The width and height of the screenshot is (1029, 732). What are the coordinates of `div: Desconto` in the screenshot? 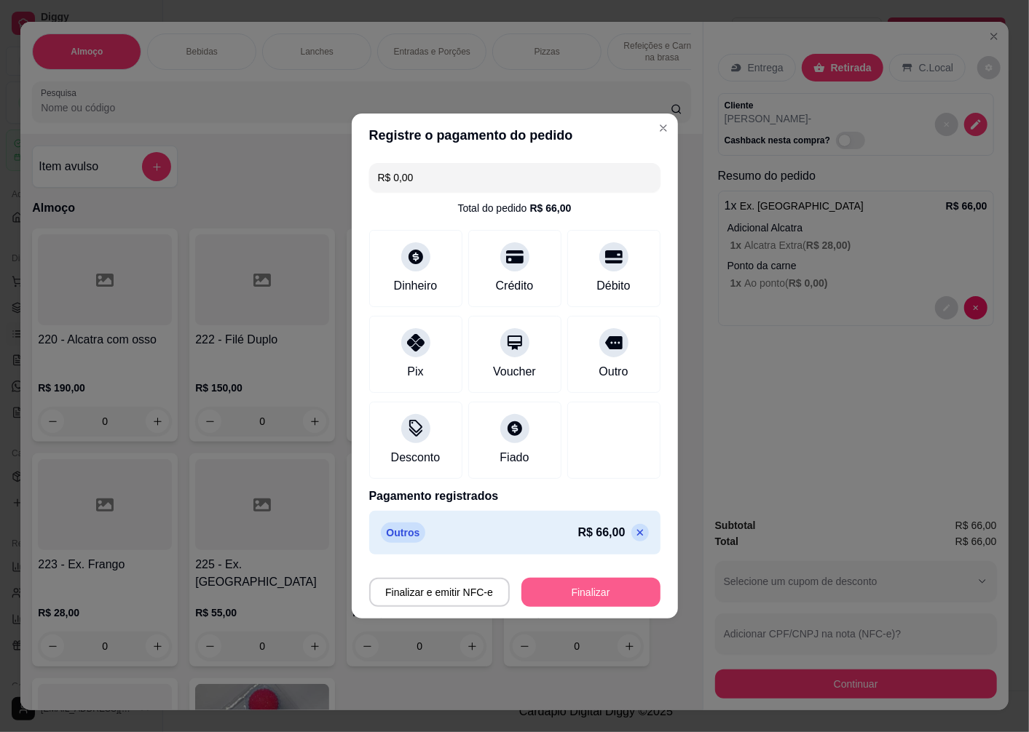 It's located at (416, 458).